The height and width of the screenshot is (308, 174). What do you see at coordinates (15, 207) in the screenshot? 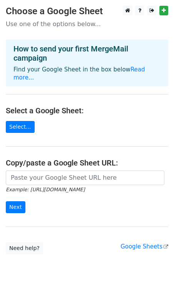
I see `input: Next` at bounding box center [15, 207].